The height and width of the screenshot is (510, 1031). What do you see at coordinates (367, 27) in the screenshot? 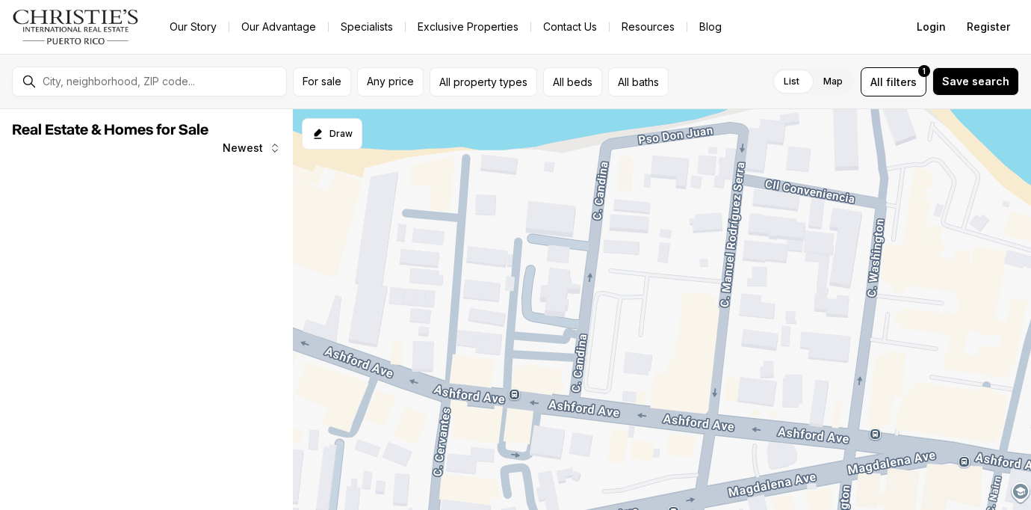
I see `a: Specialists` at bounding box center [367, 27].